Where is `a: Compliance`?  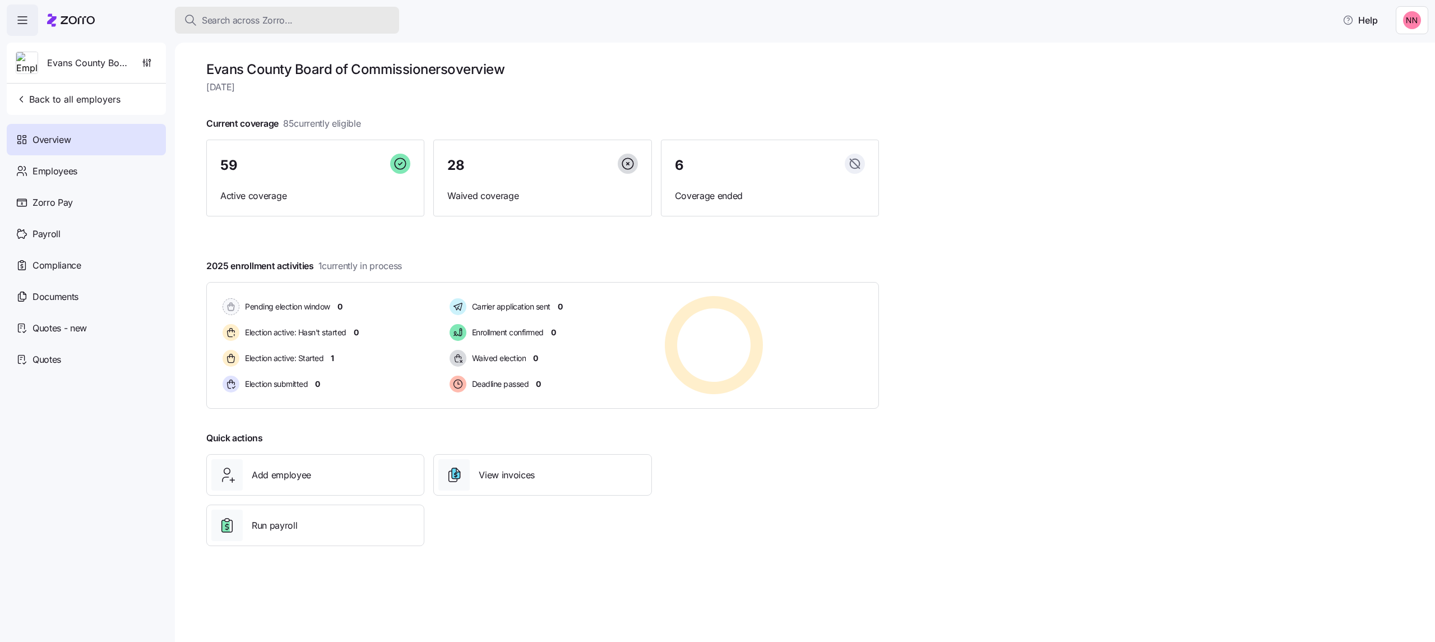
a: Compliance is located at coordinates (86, 265).